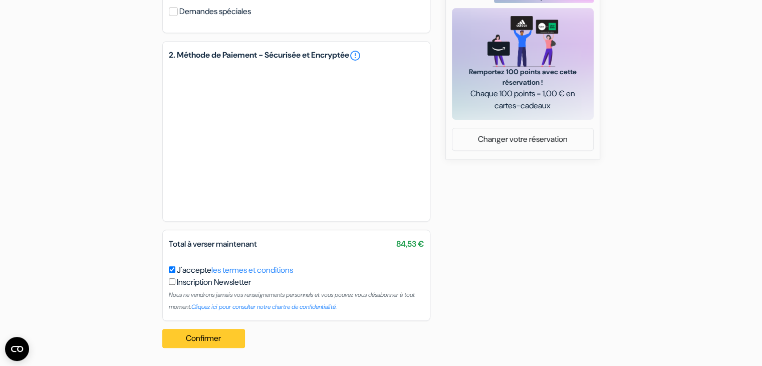 This screenshot has width=762, height=366. I want to click on button: Confirmer, so click(204, 338).